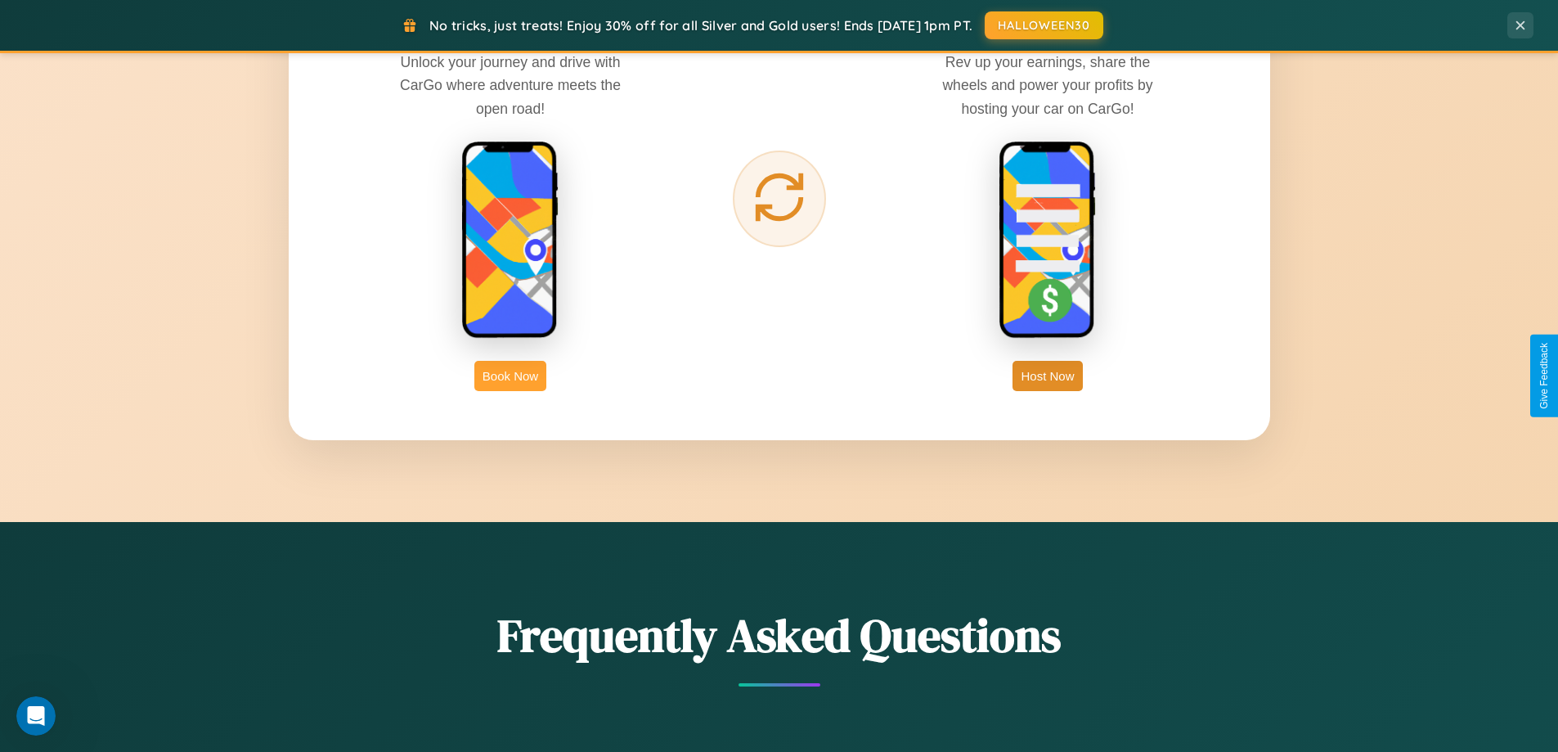 The height and width of the screenshot is (752, 1558). What do you see at coordinates (510, 85) in the screenshot?
I see `p: Unlock your journey and drive with CarGo where adventure meets the open road!` at bounding box center [510, 85].